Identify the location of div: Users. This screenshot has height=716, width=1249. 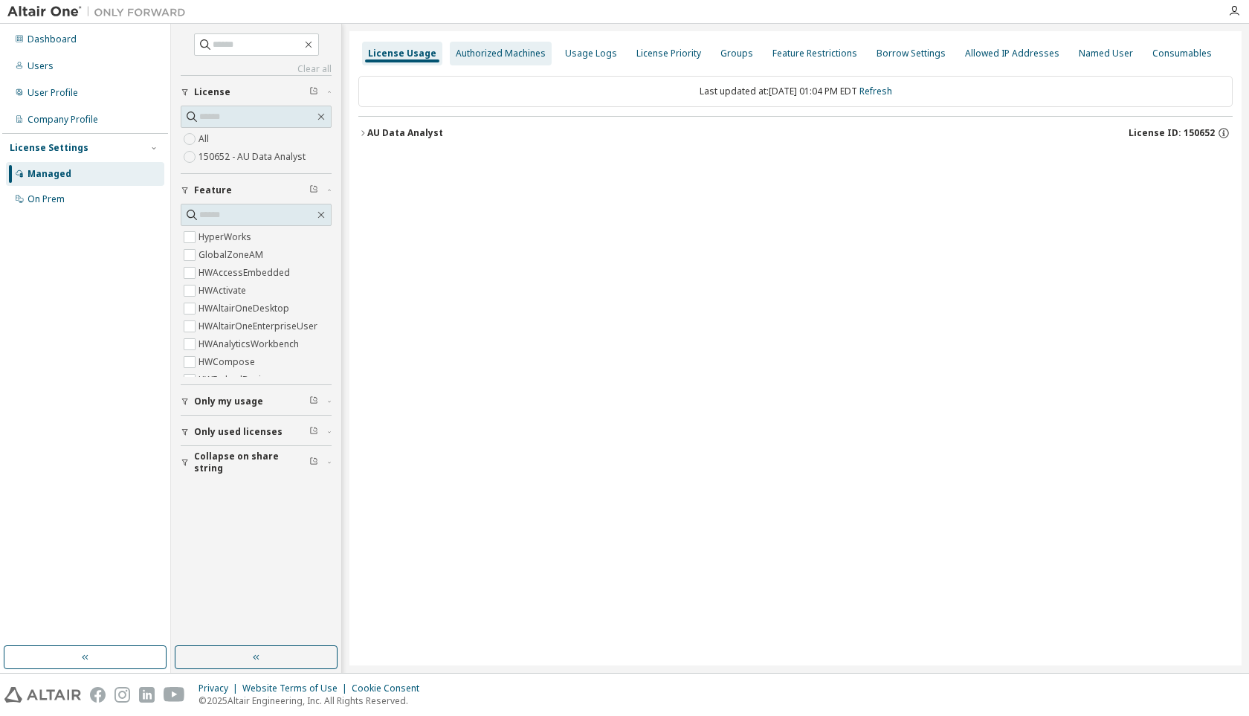
(40, 66).